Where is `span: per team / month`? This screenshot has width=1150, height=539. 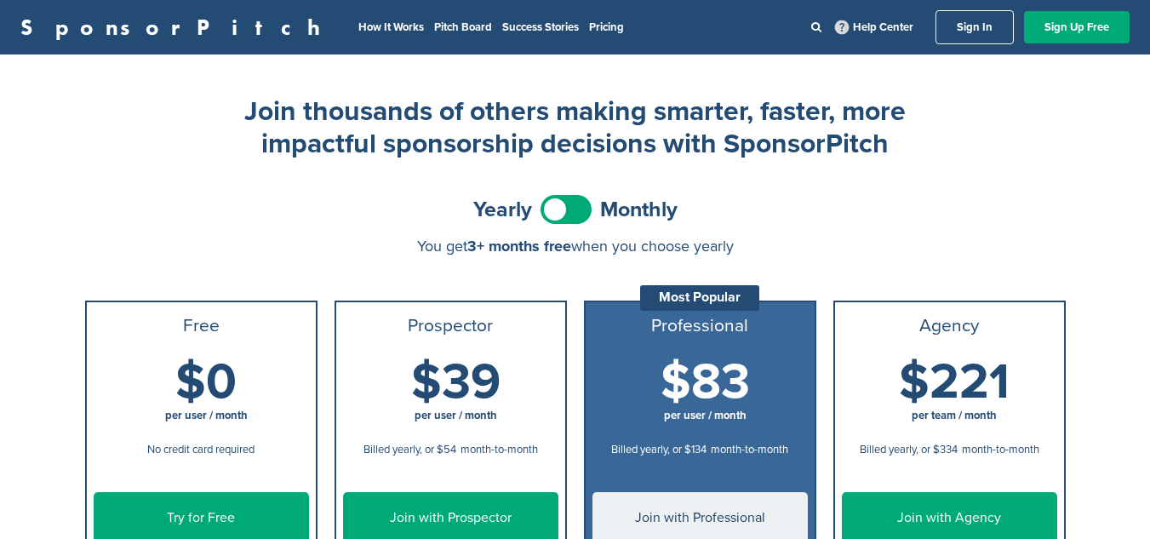 span: per team / month is located at coordinates (955, 416).